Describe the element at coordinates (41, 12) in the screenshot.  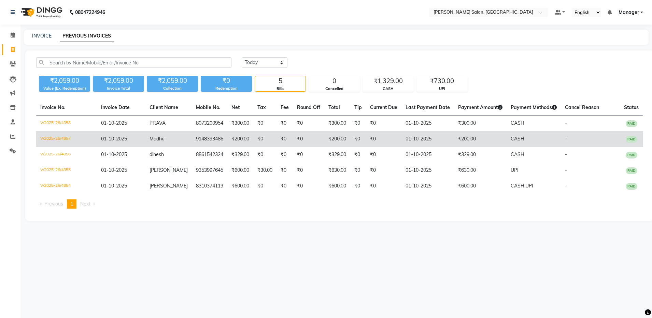
I see `img: logo` at that location.